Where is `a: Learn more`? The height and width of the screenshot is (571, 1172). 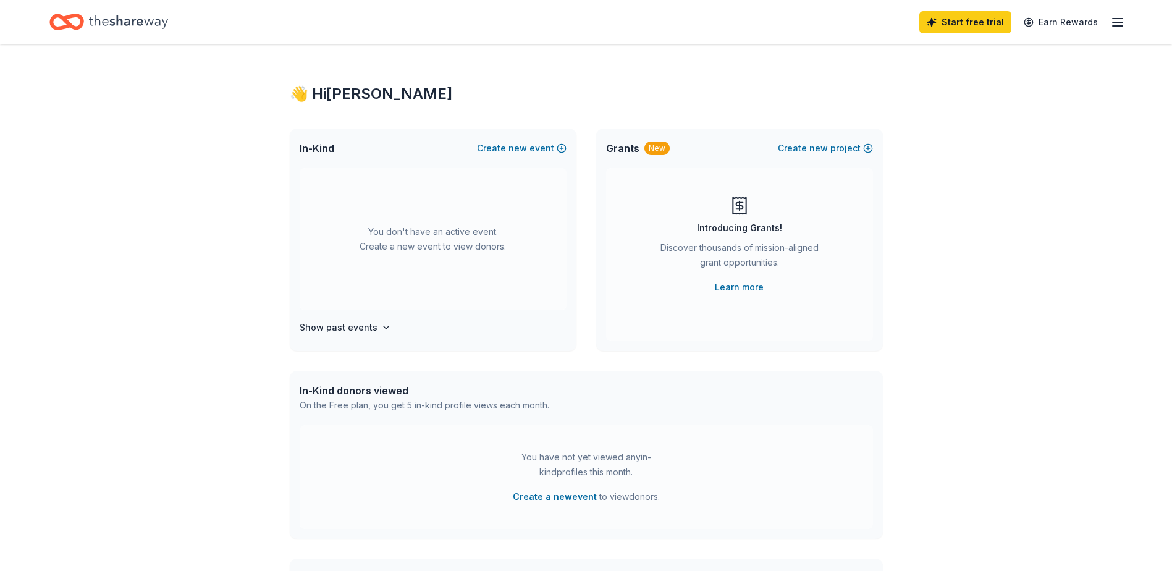 a: Learn more is located at coordinates (739, 287).